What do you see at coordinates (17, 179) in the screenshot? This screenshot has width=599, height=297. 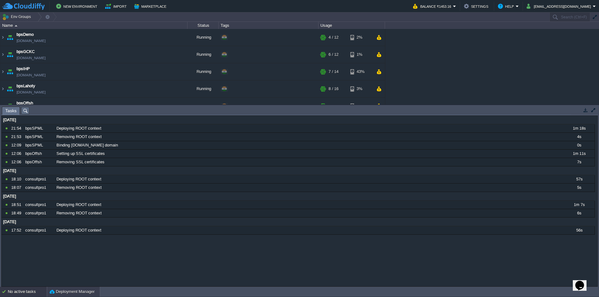 I see `div: 18:10` at bounding box center [17, 179].